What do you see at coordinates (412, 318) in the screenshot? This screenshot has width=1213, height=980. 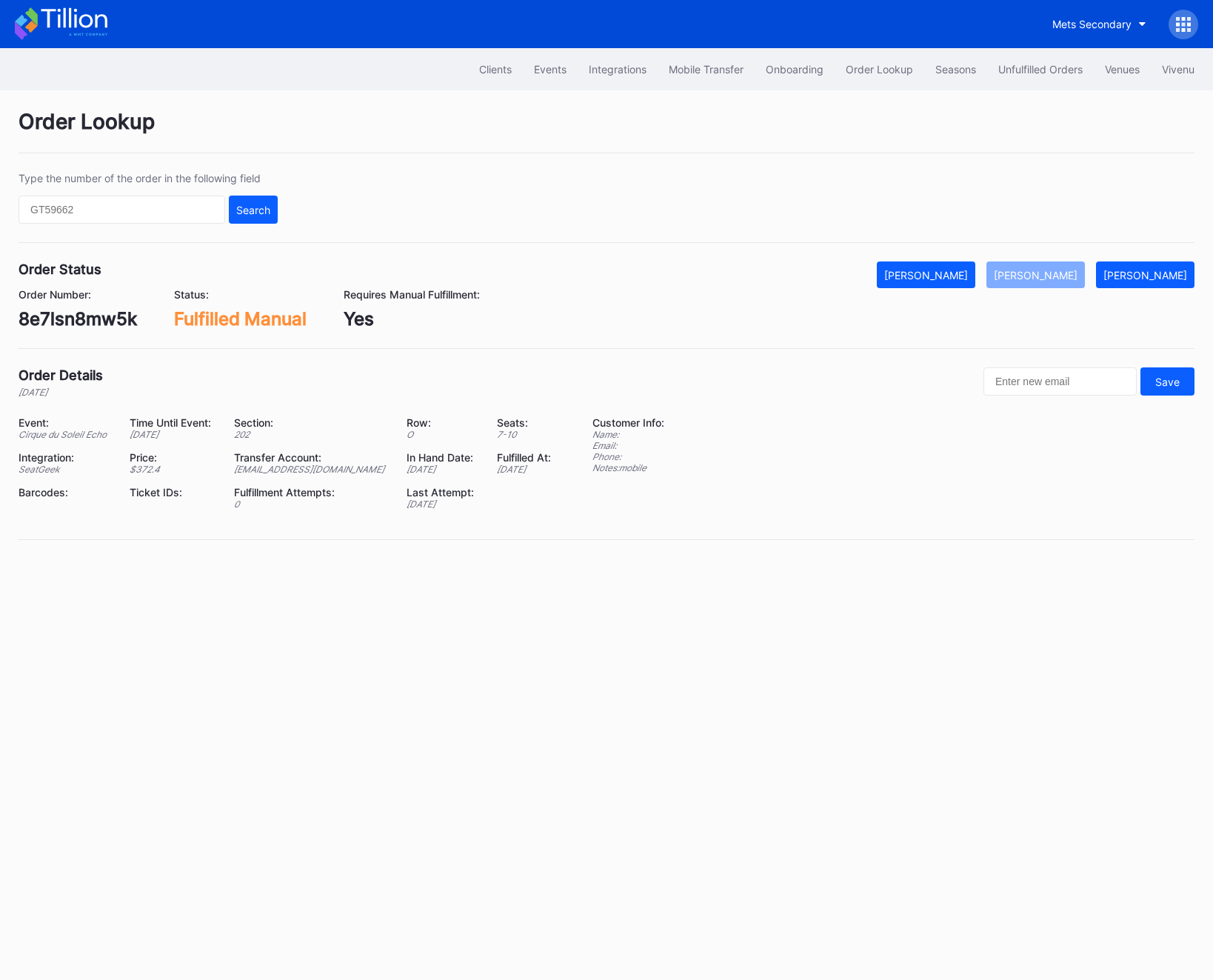 I see `div: Yes` at bounding box center [412, 318].